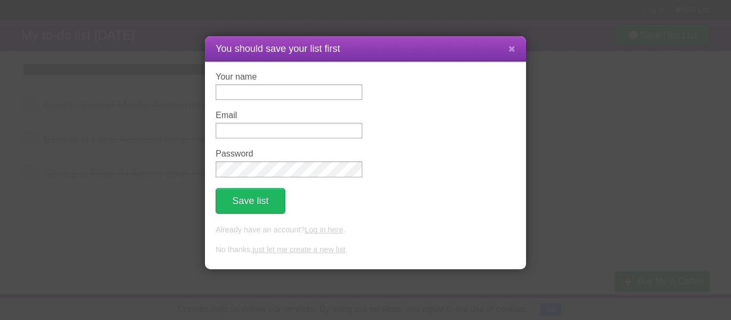 This screenshot has width=731, height=320. I want to click on label: Email, so click(289, 116).